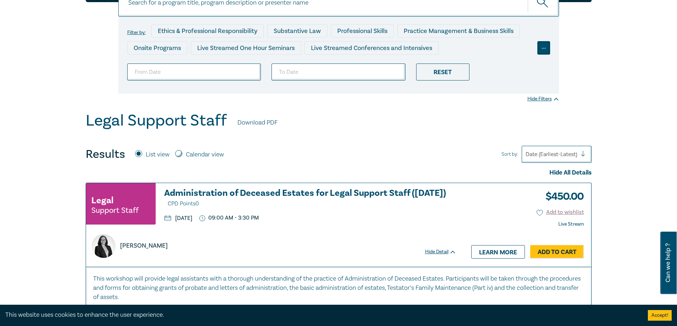  I want to click on h1: Legal Support Staff, so click(156, 121).